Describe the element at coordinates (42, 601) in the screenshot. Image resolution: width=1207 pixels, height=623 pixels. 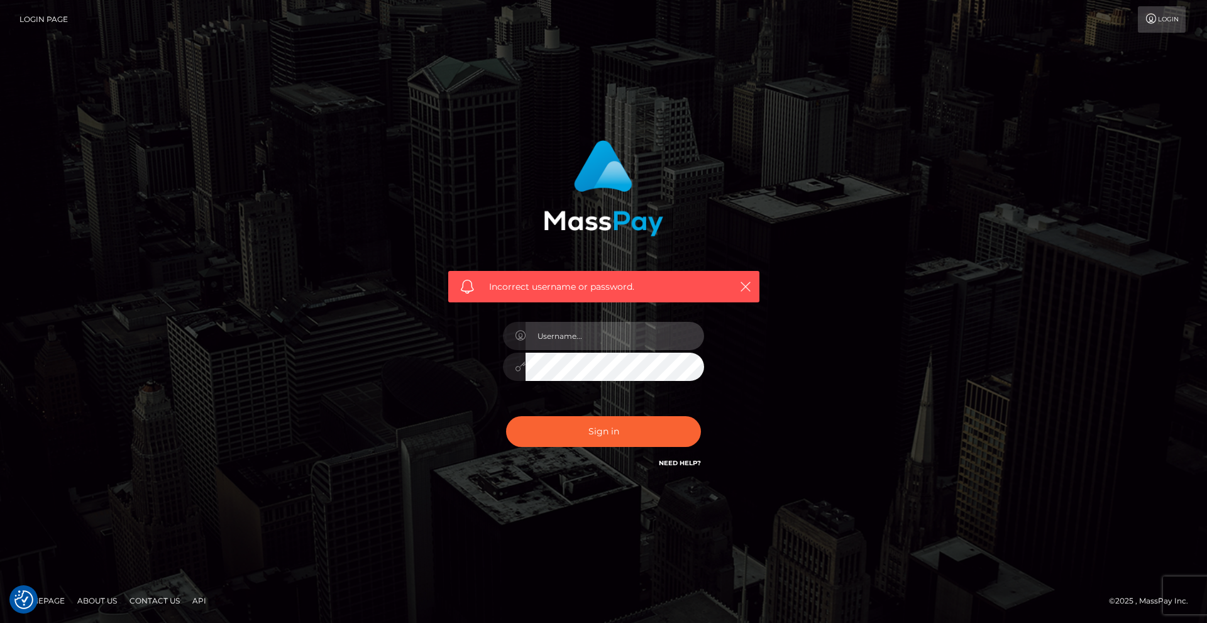
I see `a: Homepage` at that location.